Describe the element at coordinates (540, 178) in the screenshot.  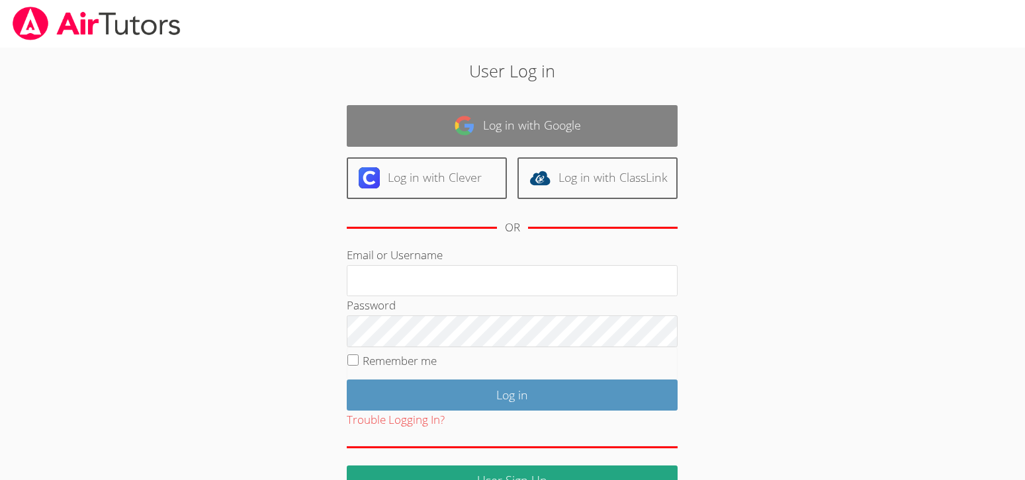
I see `img: classlink-logo-d6bb404cc1216ec64c9a2012d9dc4662098be43eaf13dc465df04b49fa7ab582.svg` at that location.